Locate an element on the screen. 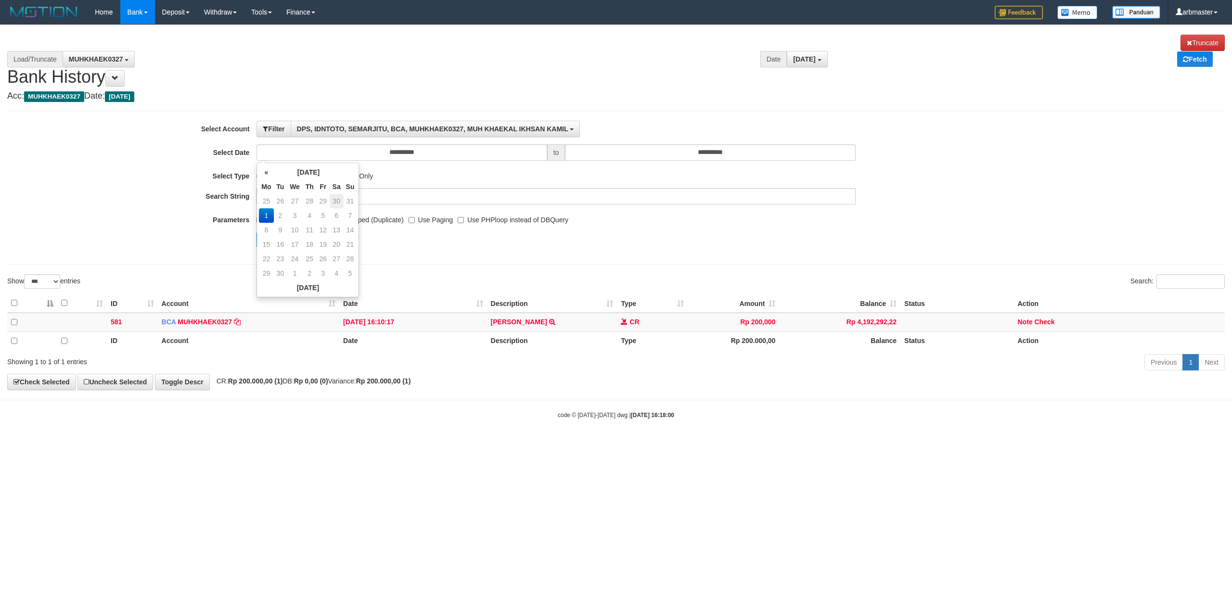  td: 8 is located at coordinates (266, 230).